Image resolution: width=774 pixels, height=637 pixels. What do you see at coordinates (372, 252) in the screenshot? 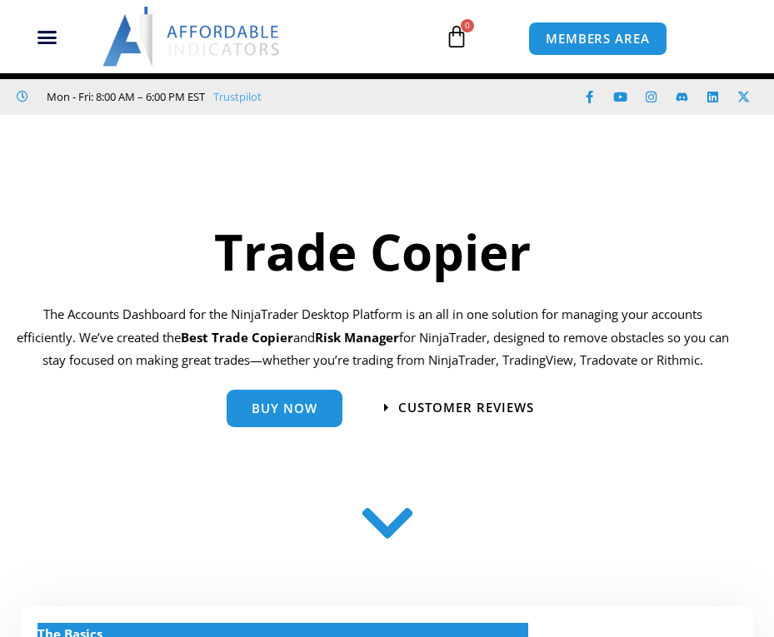
I see `h1: Trade Copier` at bounding box center [372, 252].